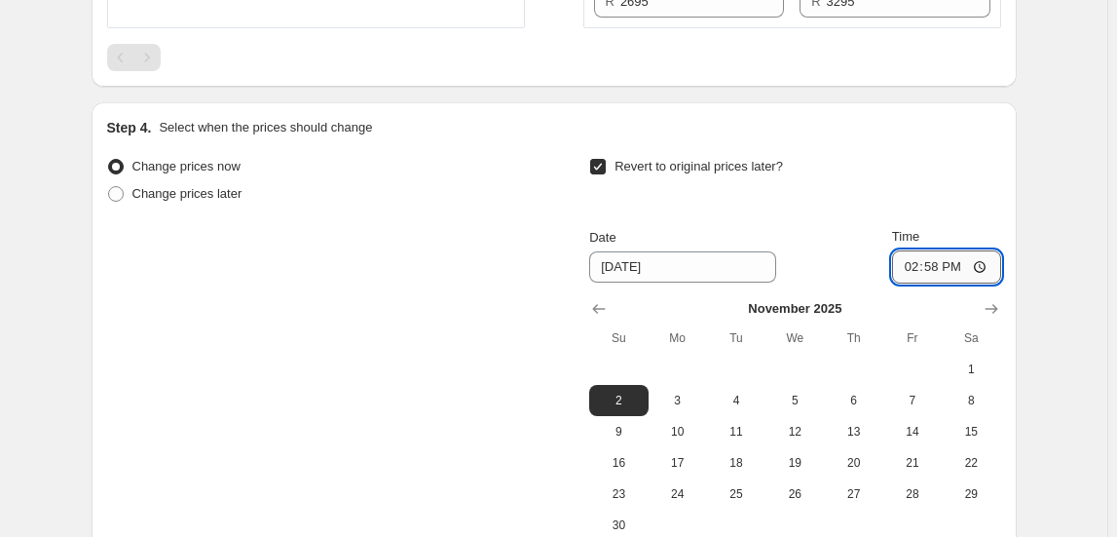 This screenshot has height=537, width=1117. I want to click on button: Wednesday November 19 2025, so click(795, 463).